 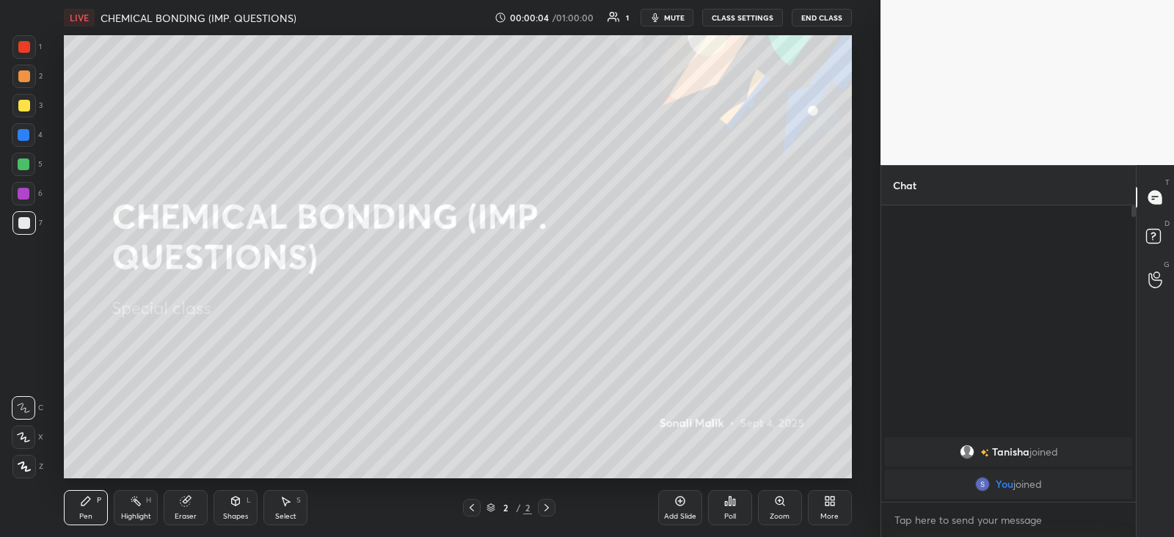 What do you see at coordinates (27, 408) in the screenshot?
I see `div: C` at bounding box center [27, 408].